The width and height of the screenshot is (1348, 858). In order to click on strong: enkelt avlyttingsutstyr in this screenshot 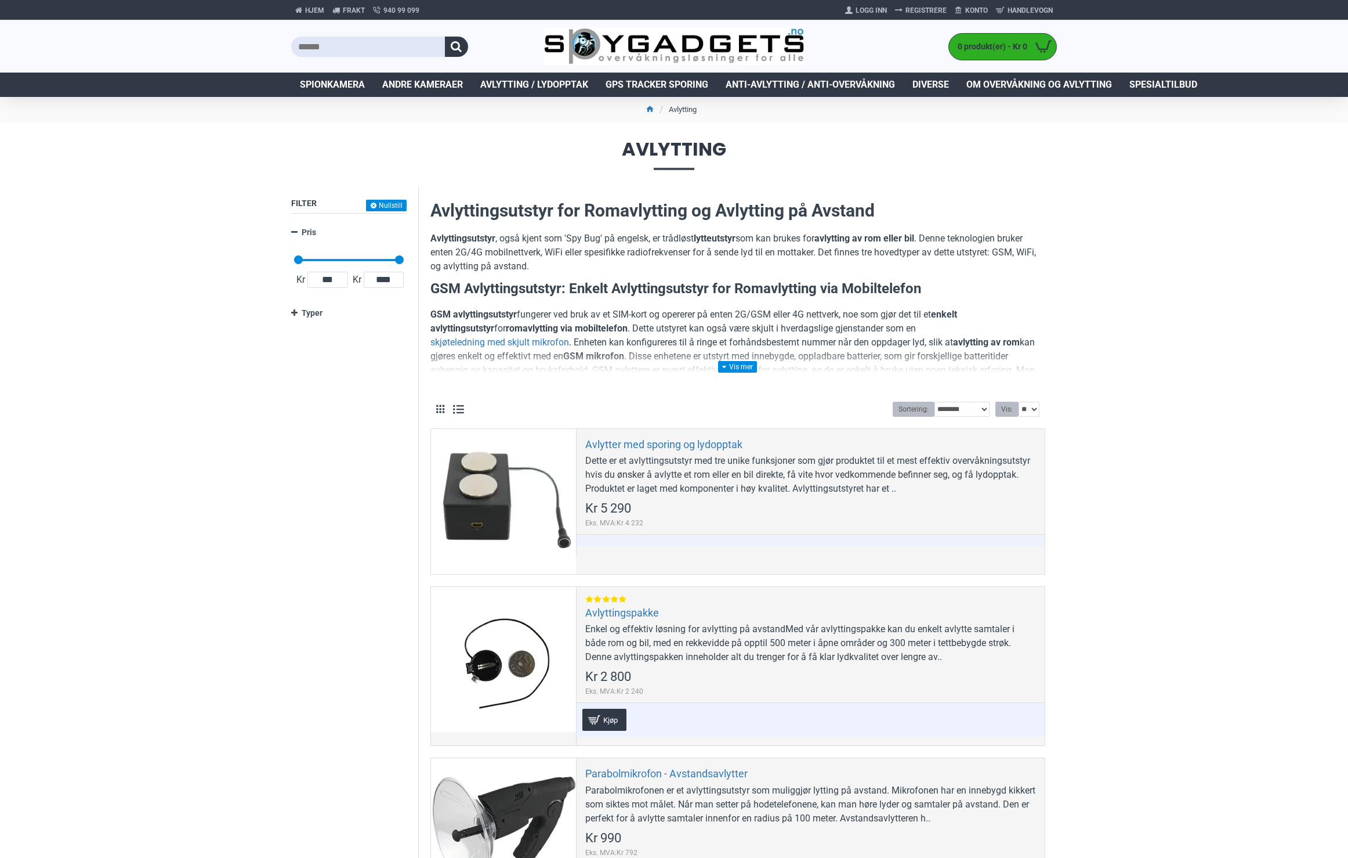, I will do `click(694, 321)`.